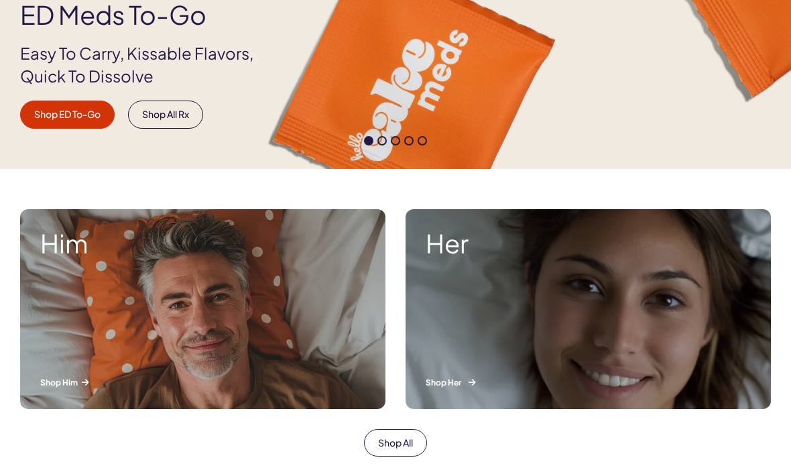 Image resolution: width=791 pixels, height=474 pixels. What do you see at coordinates (588, 243) in the screenshot?
I see `strong: Her` at bounding box center [588, 243].